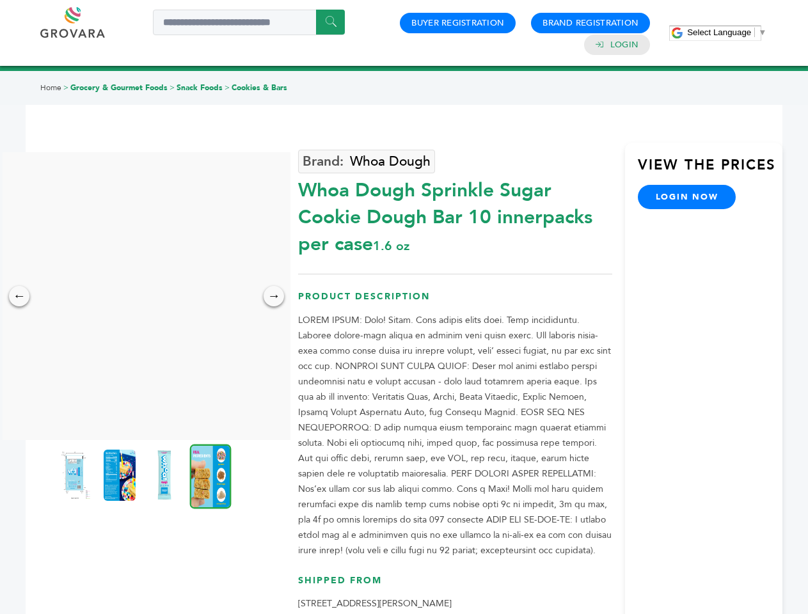  I want to click on a: Home, so click(51, 88).